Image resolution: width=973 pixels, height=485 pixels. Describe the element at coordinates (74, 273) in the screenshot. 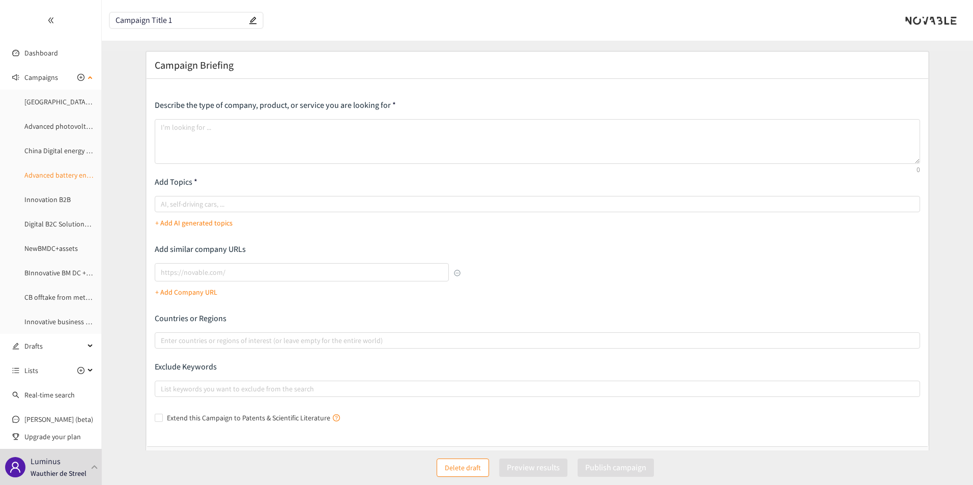

I see `a: BInnovative BM DC + extra service` at that location.